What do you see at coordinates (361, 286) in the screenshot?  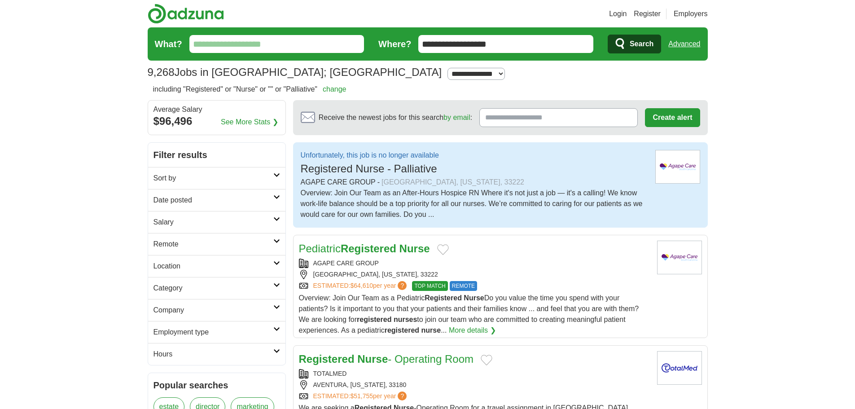 I see `a: ESTIMATED:$64,610per year?` at bounding box center [361, 286].